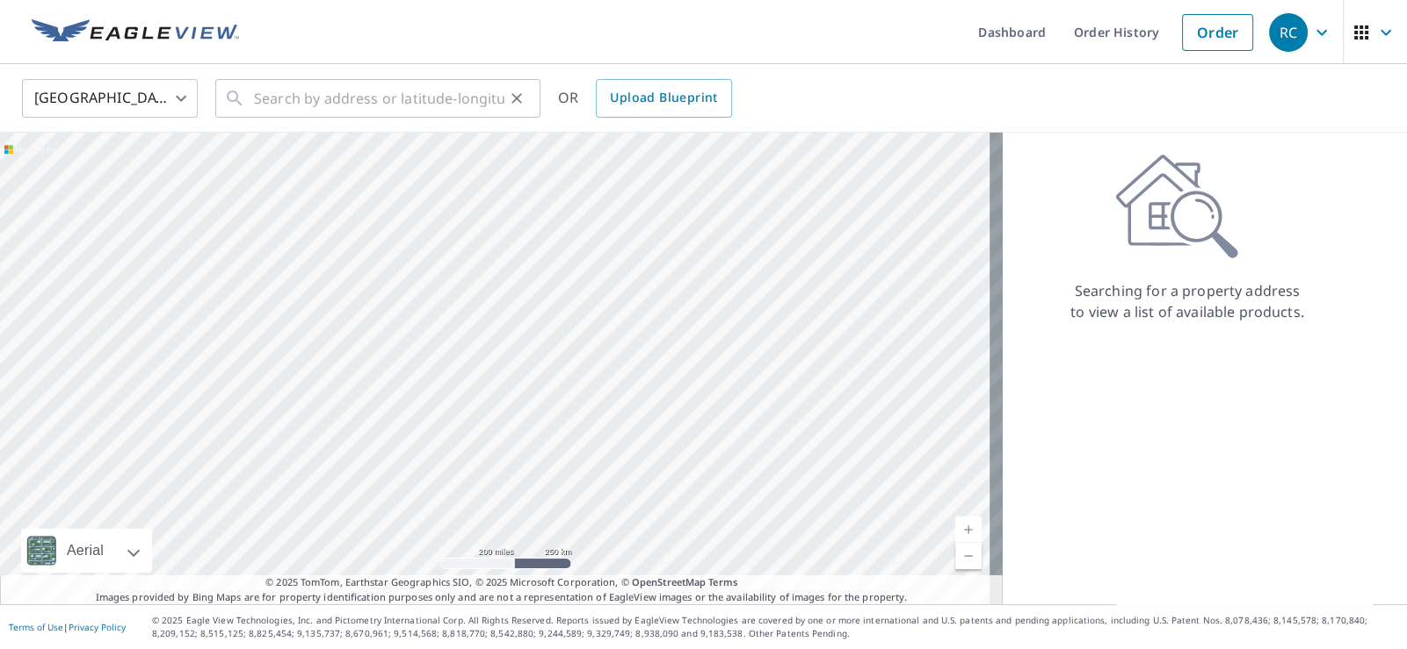  I want to click on span: Upload Blueprint, so click(663, 98).